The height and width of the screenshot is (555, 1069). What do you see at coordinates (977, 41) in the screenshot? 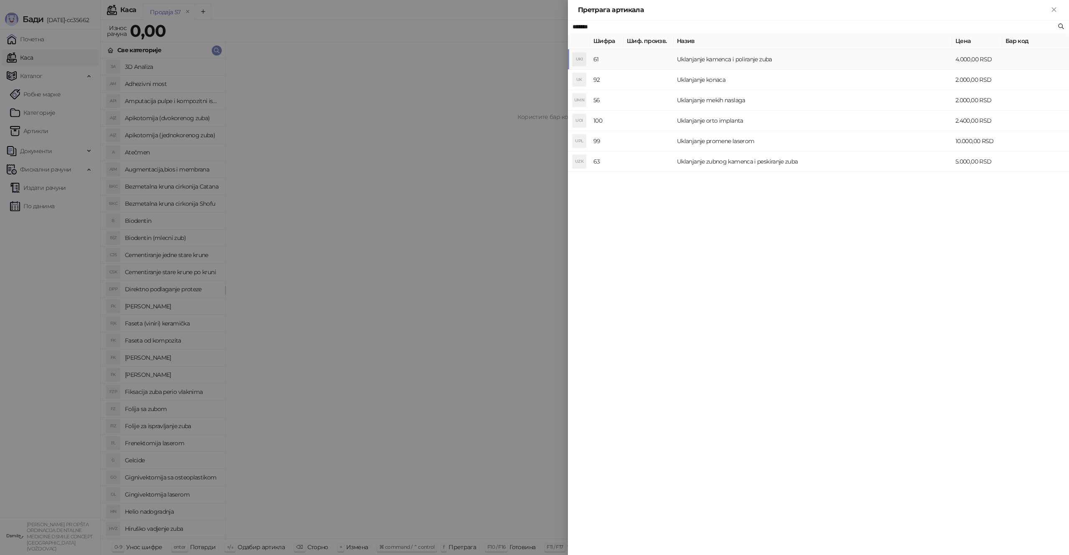
I see `th: Цена` at bounding box center [977, 41].